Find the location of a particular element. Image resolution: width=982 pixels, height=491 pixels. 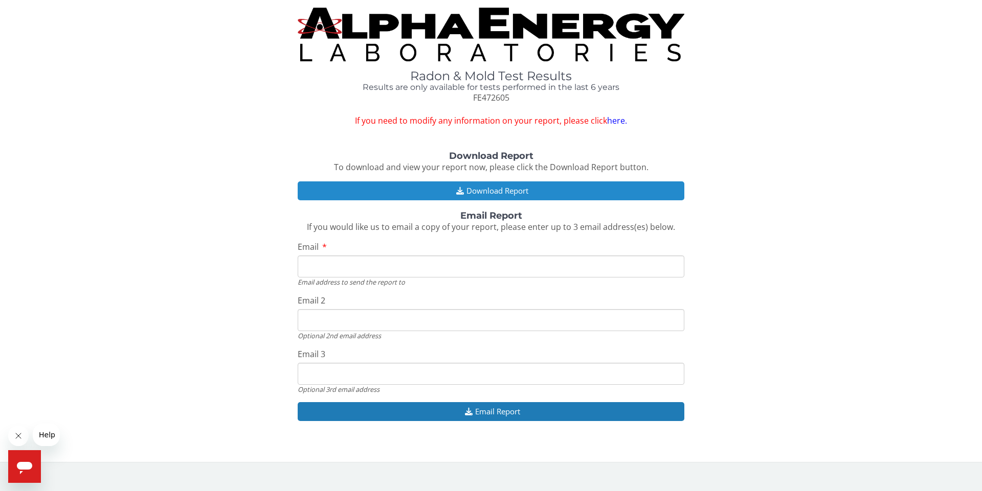

span: Email 2 is located at coordinates (311, 301).